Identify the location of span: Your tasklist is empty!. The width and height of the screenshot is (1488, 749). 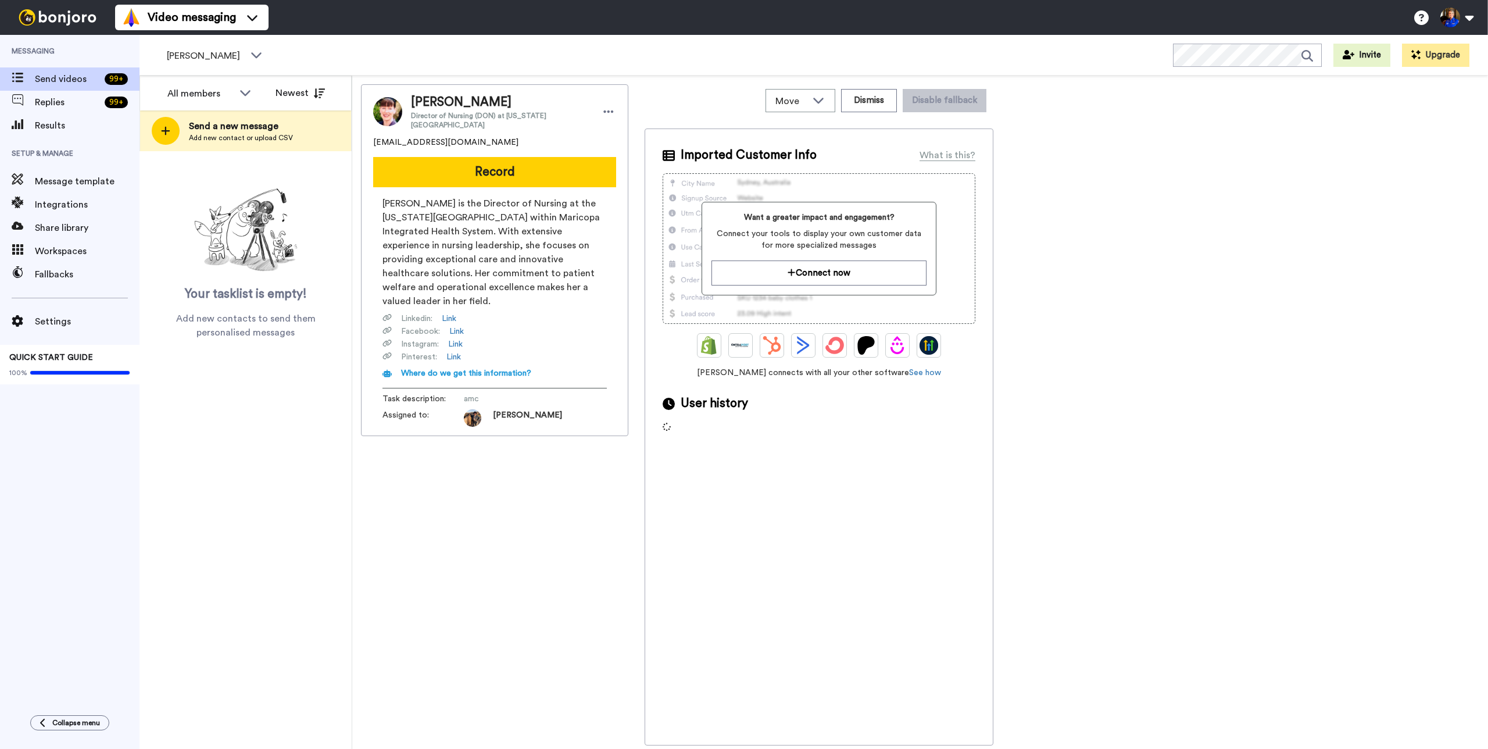
(246, 294).